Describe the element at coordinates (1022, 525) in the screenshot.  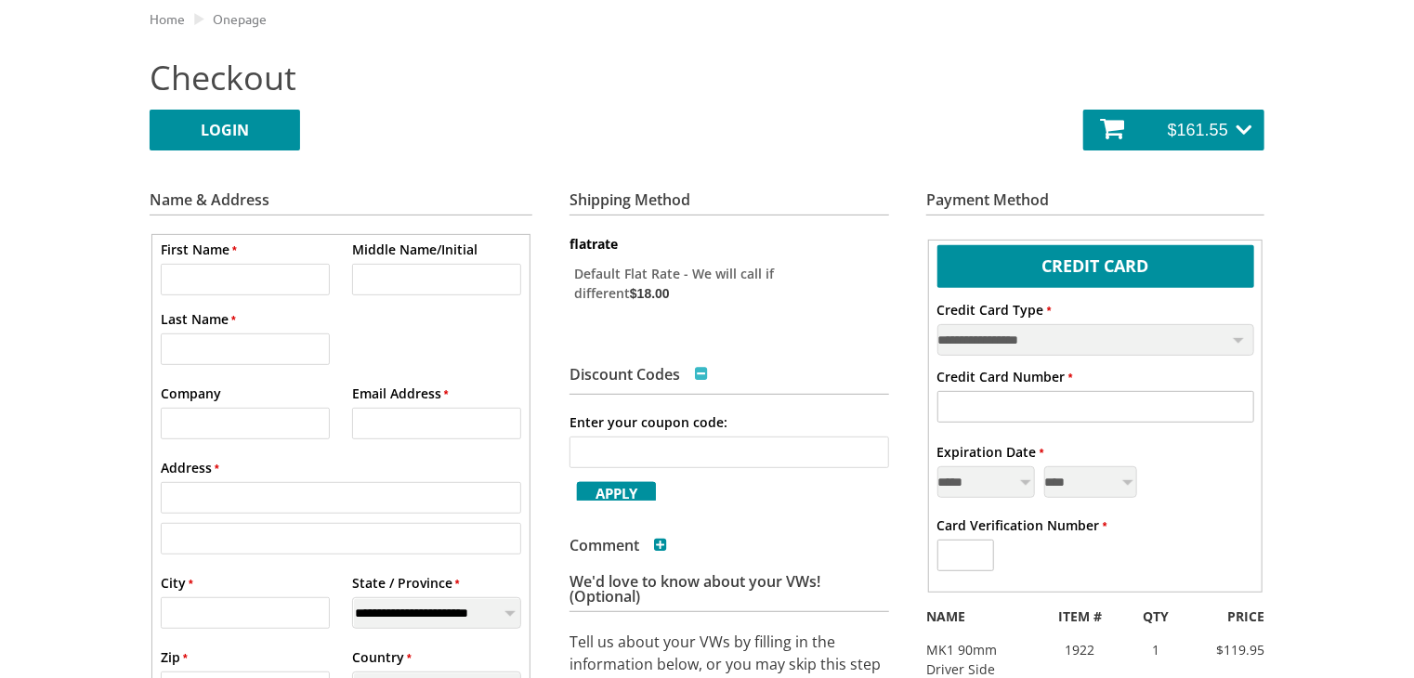
I see `label: Card Verification Number` at that location.